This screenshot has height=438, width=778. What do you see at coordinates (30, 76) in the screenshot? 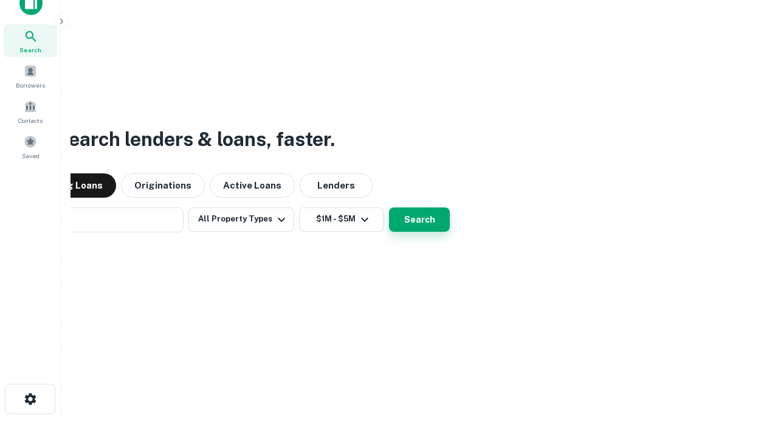
I see `div: Borrowers` at bounding box center [30, 76].